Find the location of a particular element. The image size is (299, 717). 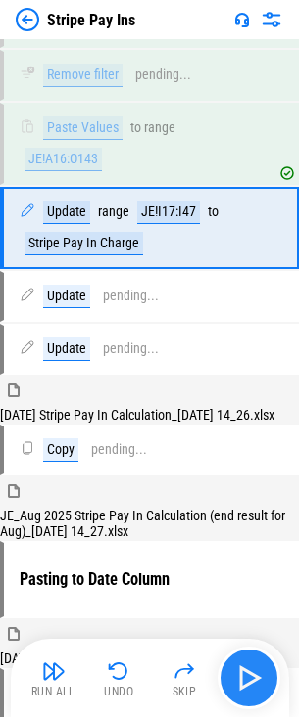

img: Undo is located at coordinates (118, 671).